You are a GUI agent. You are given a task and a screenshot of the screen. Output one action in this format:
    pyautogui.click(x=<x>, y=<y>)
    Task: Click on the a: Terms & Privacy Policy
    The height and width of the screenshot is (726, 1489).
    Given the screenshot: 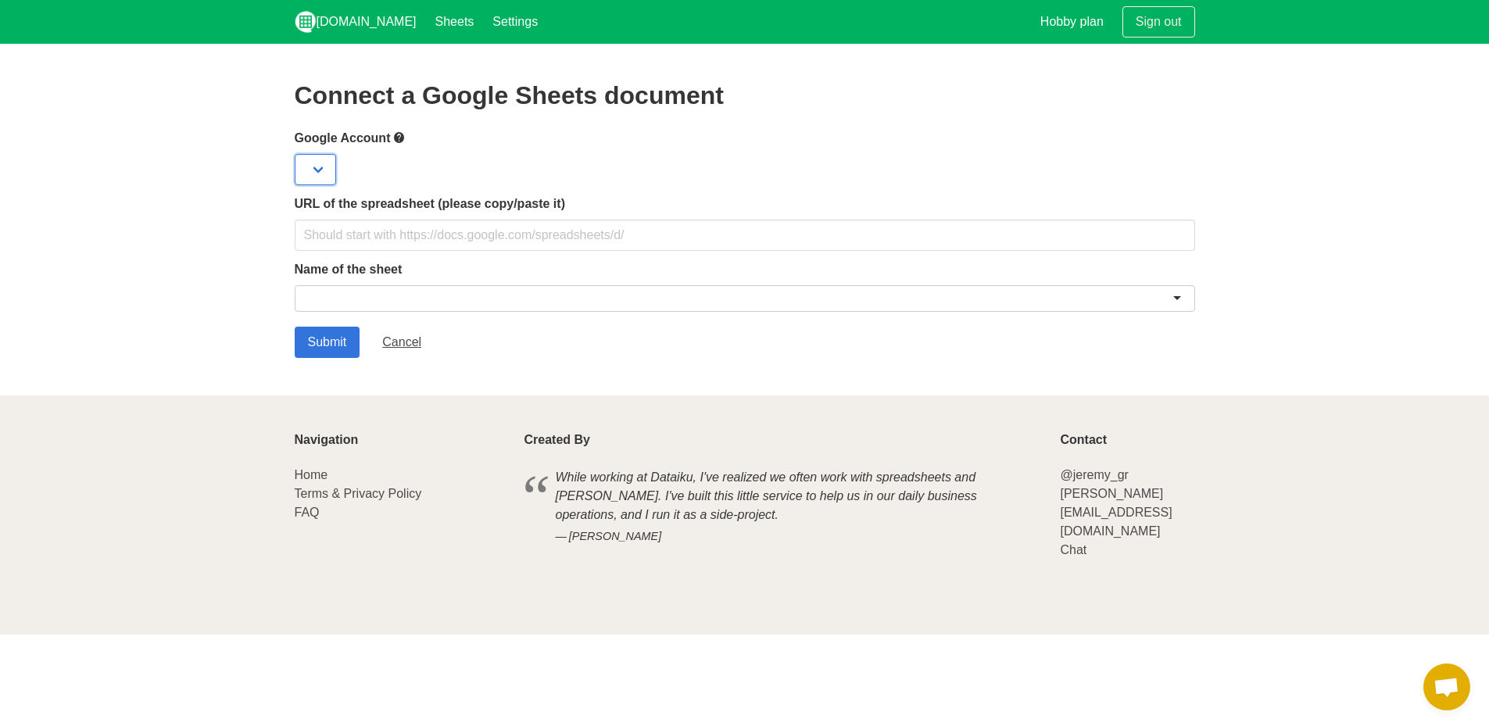 What is the action you would take?
    pyautogui.click(x=358, y=493)
    